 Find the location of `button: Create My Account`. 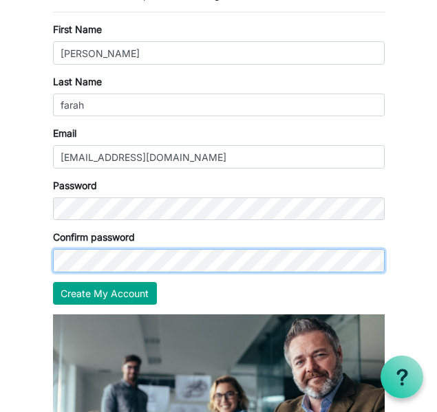

button: Create My Account is located at coordinates (105, 294).